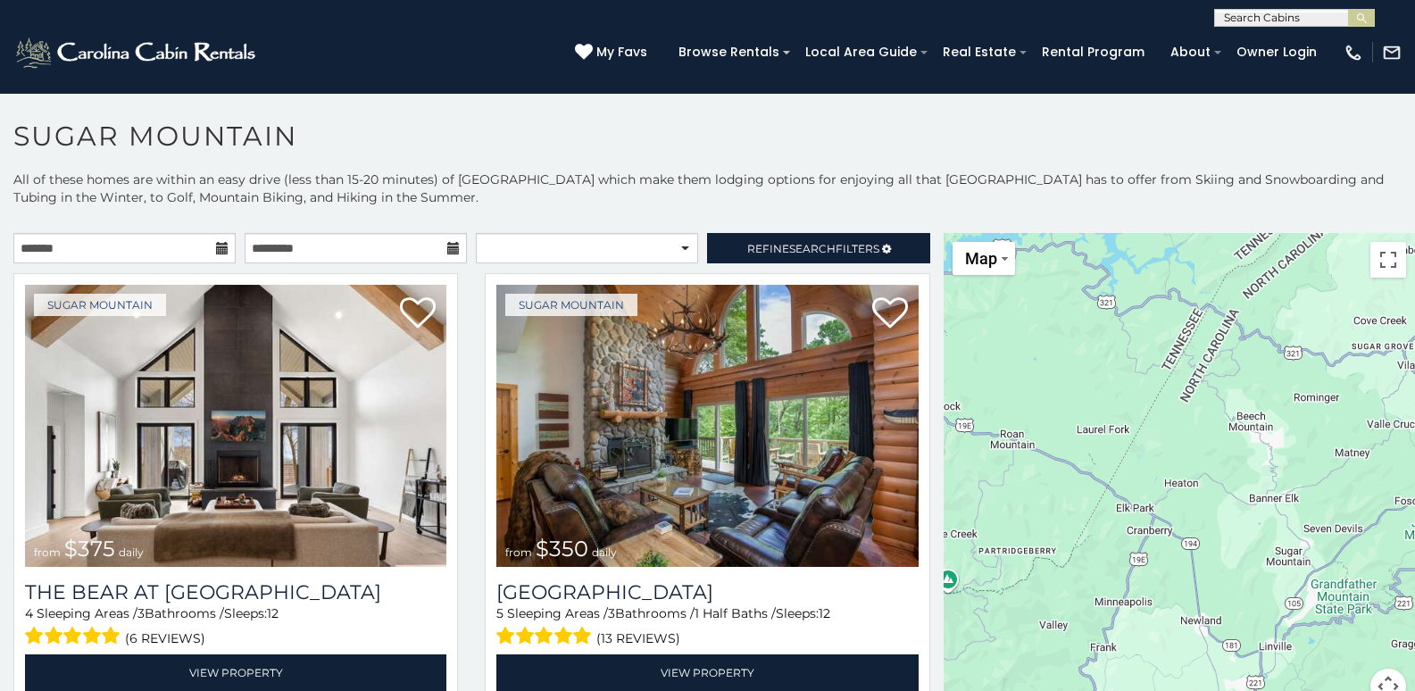 This screenshot has width=1415, height=691. Describe the element at coordinates (729, 52) in the screenshot. I see `a: Browse Rentals` at that location.